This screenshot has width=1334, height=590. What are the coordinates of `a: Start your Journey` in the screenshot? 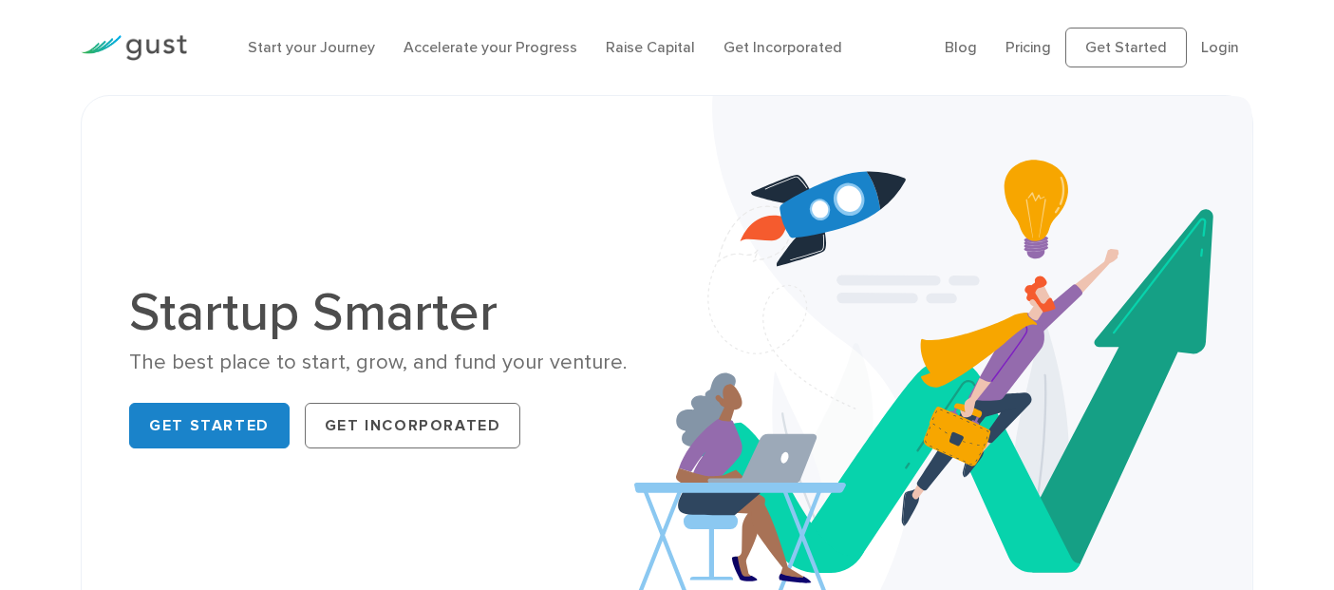 It's located at (311, 47).